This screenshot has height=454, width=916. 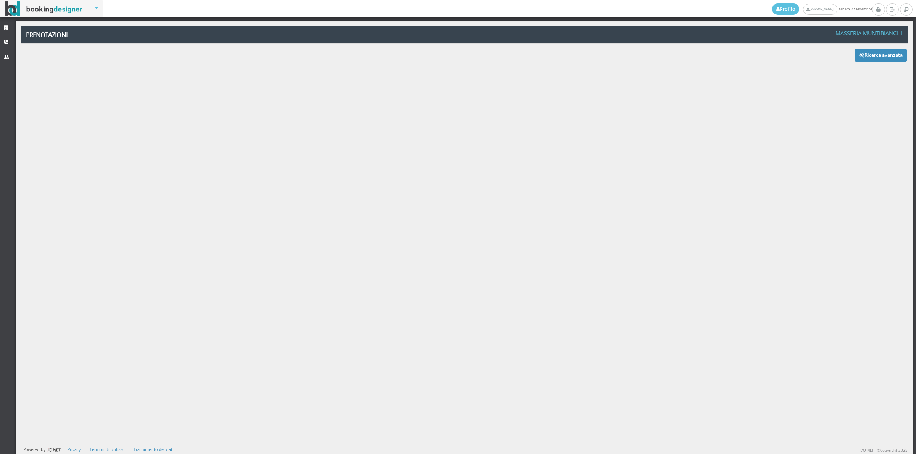 What do you see at coordinates (60, 35) in the screenshot?
I see `a: Prenotazioni` at bounding box center [60, 35].